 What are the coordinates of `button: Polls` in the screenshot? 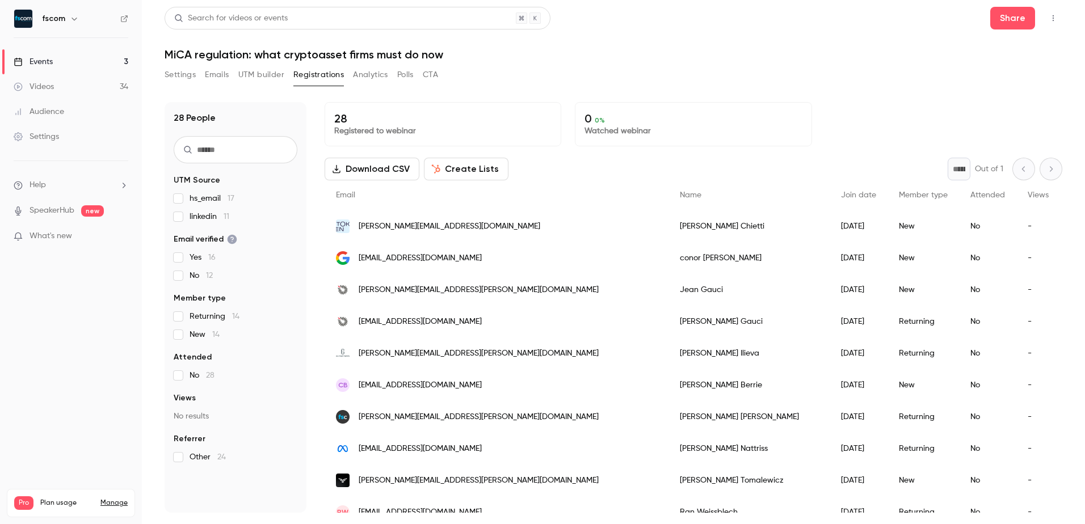 It's located at (405, 75).